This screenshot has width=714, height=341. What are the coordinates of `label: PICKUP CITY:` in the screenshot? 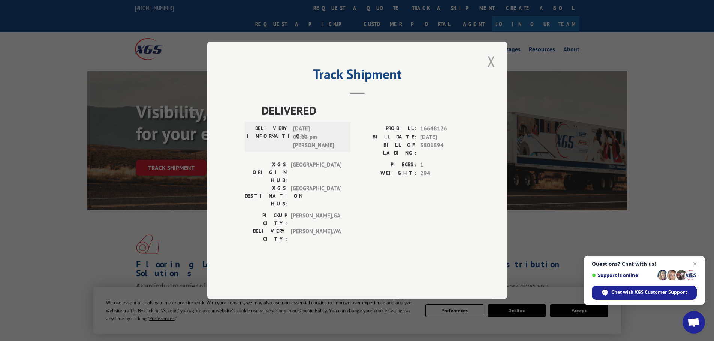 It's located at (266, 220).